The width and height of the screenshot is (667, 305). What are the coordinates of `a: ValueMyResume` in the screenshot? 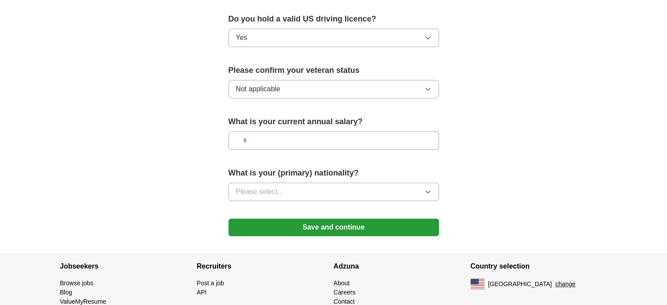 It's located at (83, 301).